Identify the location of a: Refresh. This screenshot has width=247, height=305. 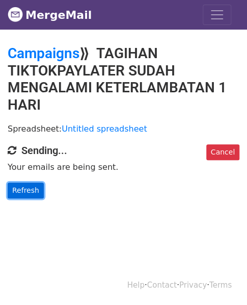
(26, 190).